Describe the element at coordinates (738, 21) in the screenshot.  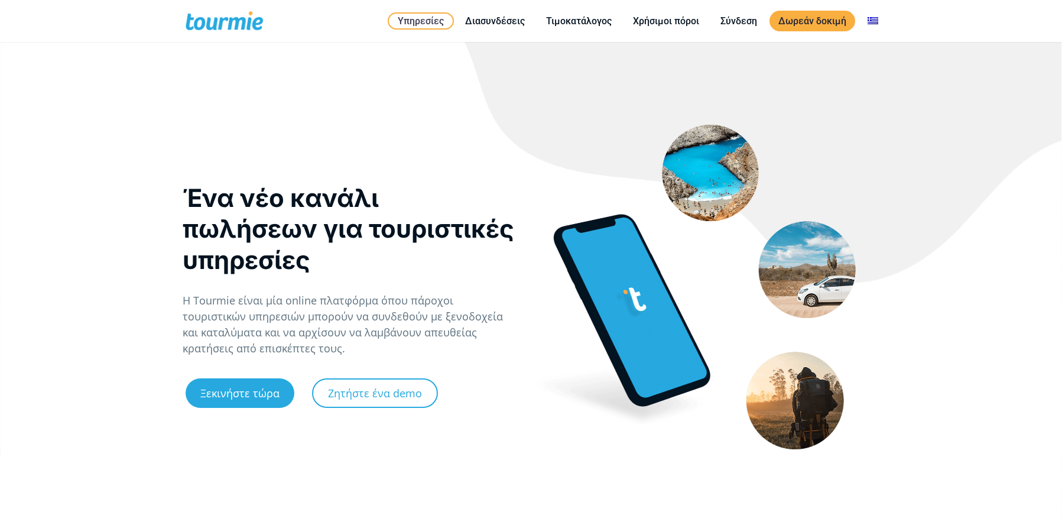
I see `a: Σύνδεση` at that location.